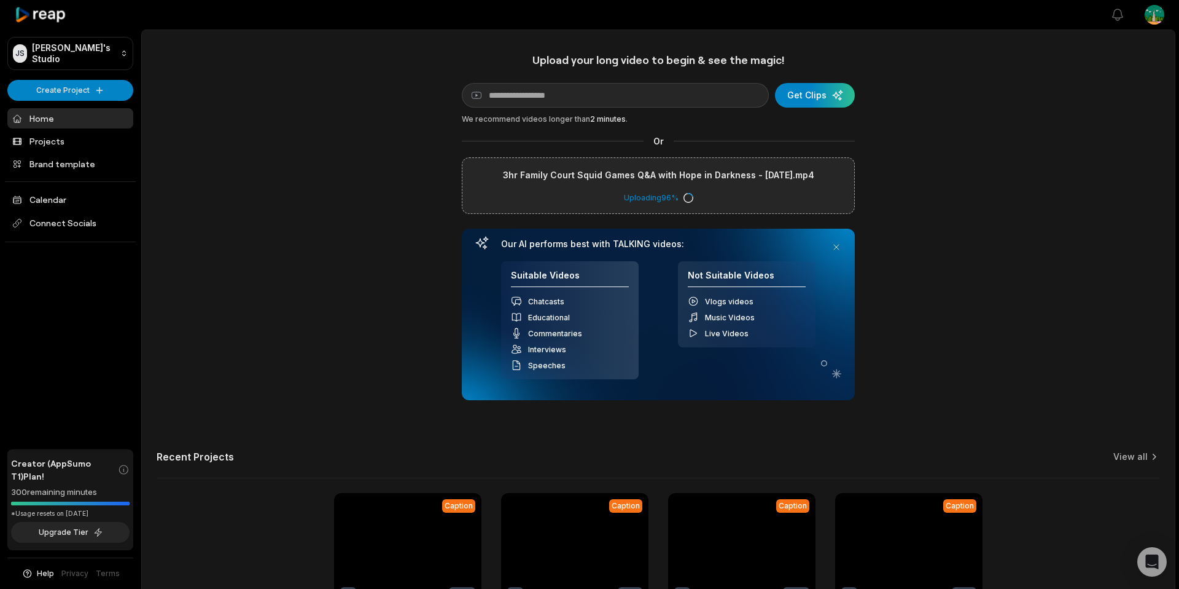 The width and height of the screenshot is (1179, 589). Describe the element at coordinates (1131, 456) in the screenshot. I see `a: View all` at that location.